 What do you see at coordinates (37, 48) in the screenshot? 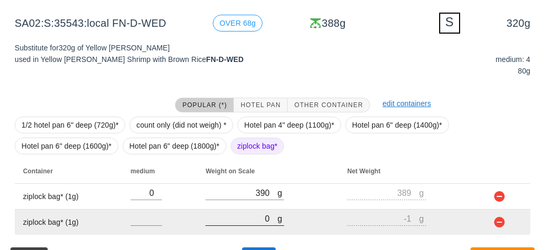
I see `span: Substitute for` at bounding box center [37, 48].